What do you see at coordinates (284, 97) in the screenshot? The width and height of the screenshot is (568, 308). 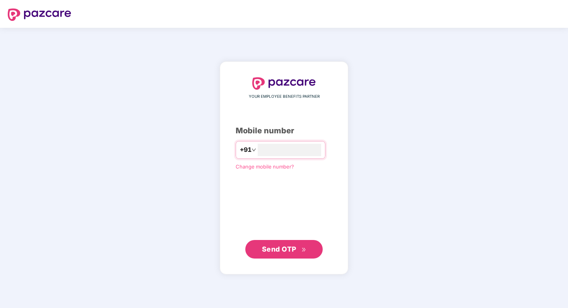 I see `span: YOUR EMPLOYEE BENEFITS PARTNER` at bounding box center [284, 97].